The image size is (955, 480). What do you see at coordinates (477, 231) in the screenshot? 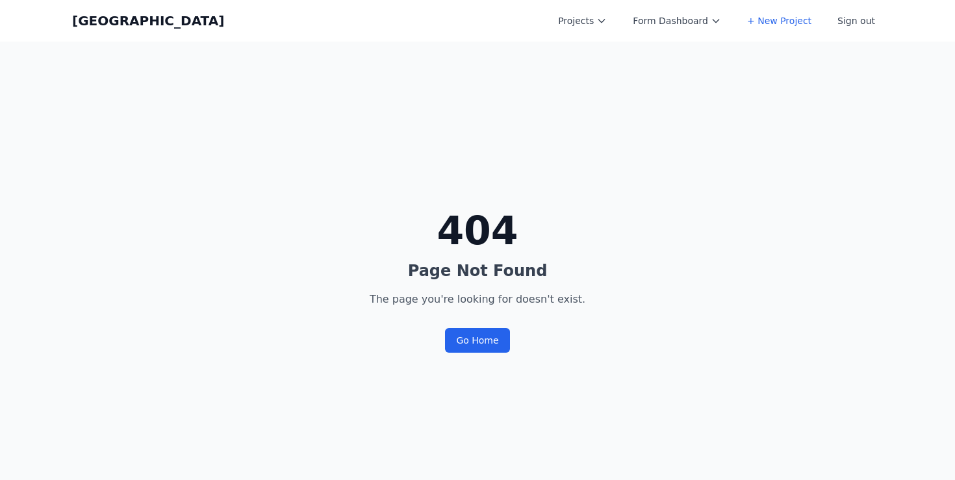
I see `h1: 404` at bounding box center [477, 231].